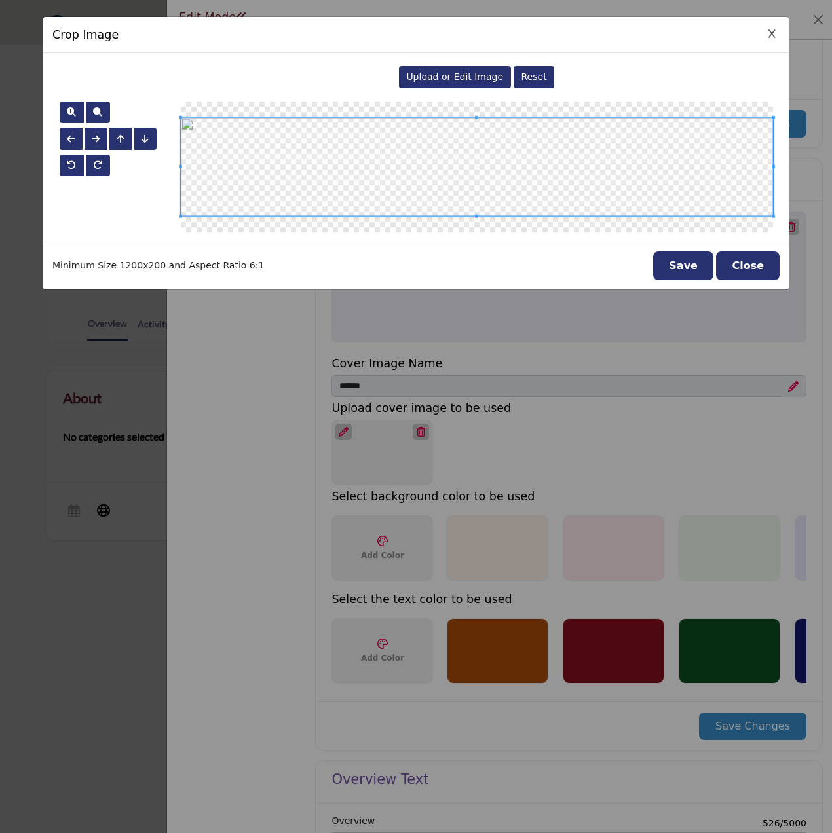 The height and width of the screenshot is (833, 832). What do you see at coordinates (454, 77) in the screenshot?
I see `span: Upload or Edit Image` at bounding box center [454, 77].